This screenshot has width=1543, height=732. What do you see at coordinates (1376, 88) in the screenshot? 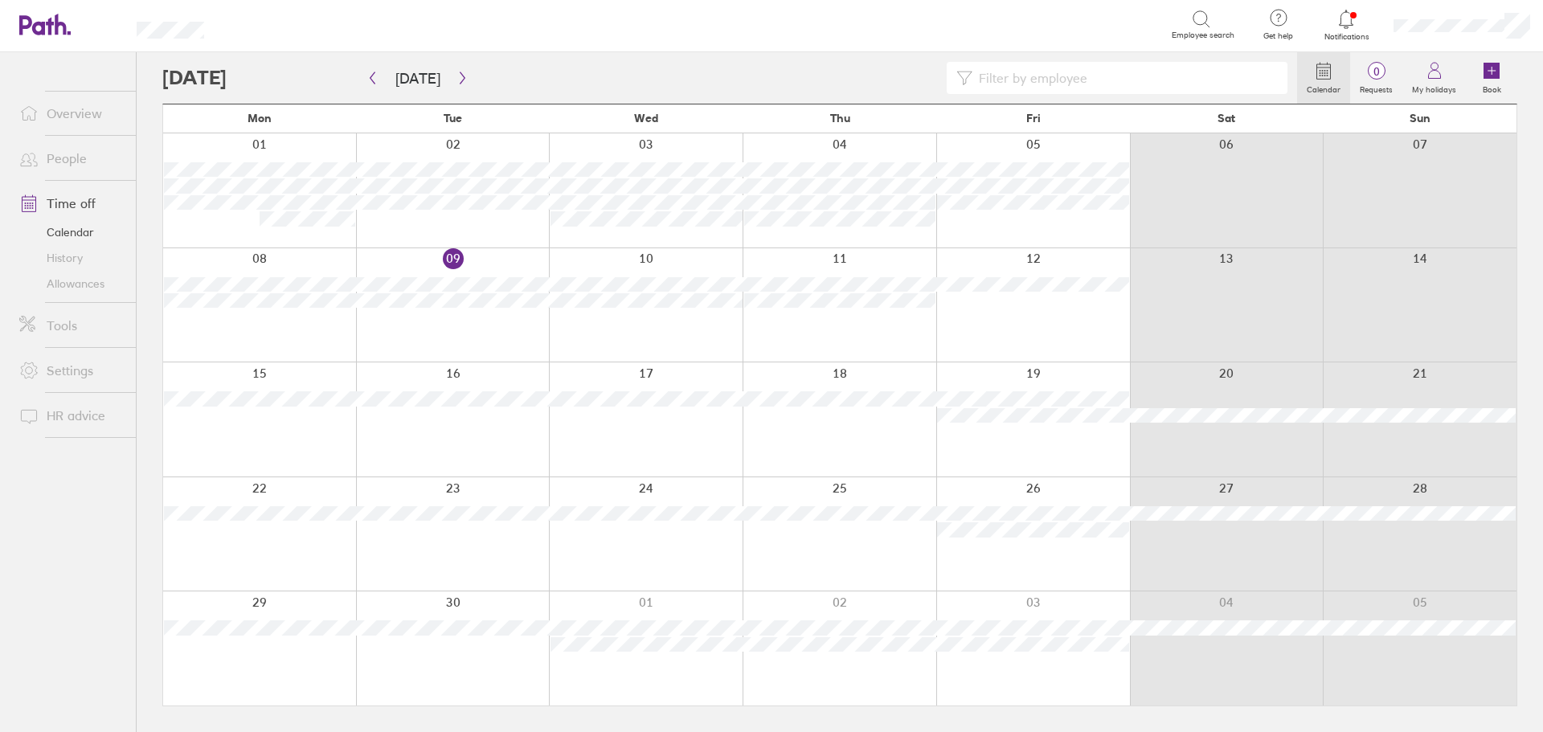
I see `label: Requests` at bounding box center [1376, 88].